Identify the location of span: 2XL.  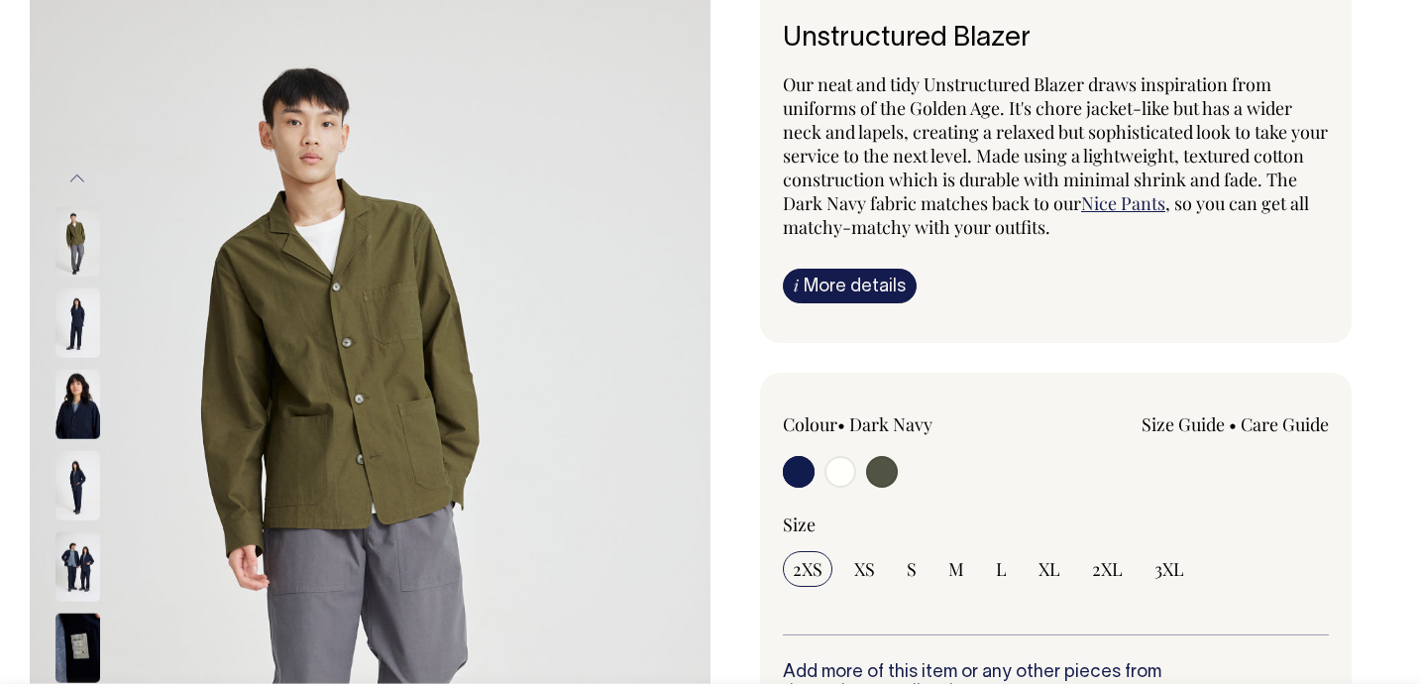
(1107, 569).